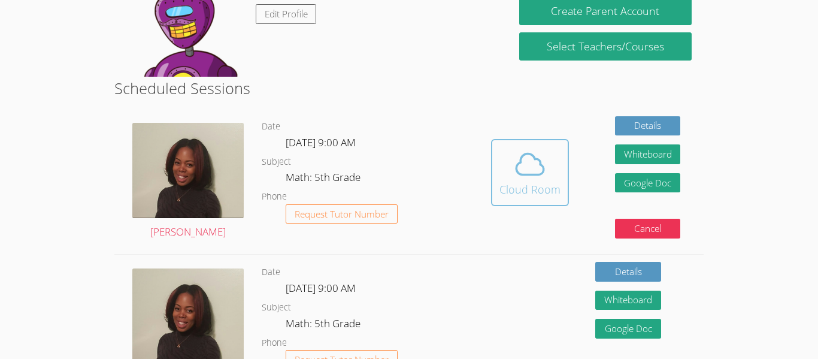  I want to click on a: Select Teachers/Courses, so click(605, 46).